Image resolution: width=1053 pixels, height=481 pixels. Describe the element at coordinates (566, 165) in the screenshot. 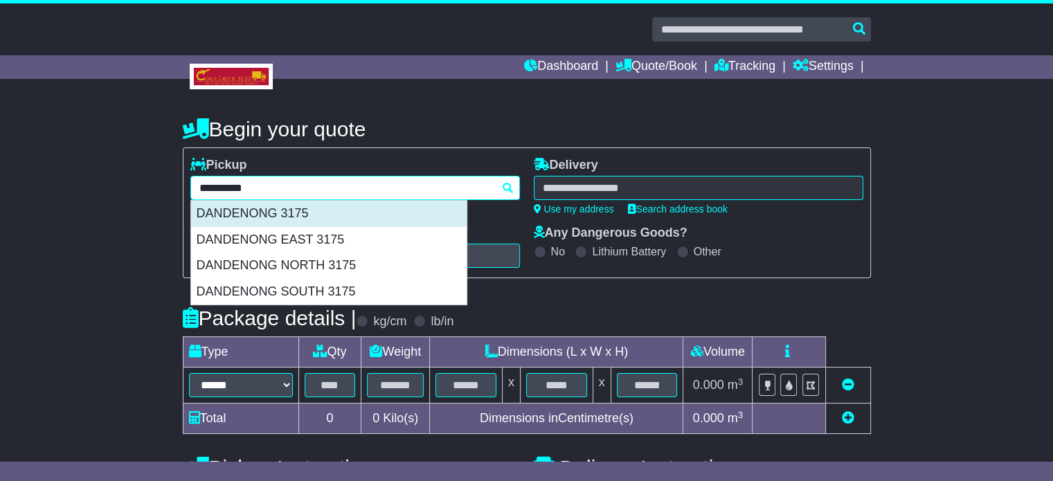

I see `label: Delivery` at that location.